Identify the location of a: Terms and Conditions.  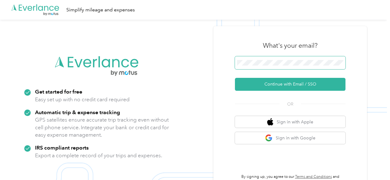
(313, 176).